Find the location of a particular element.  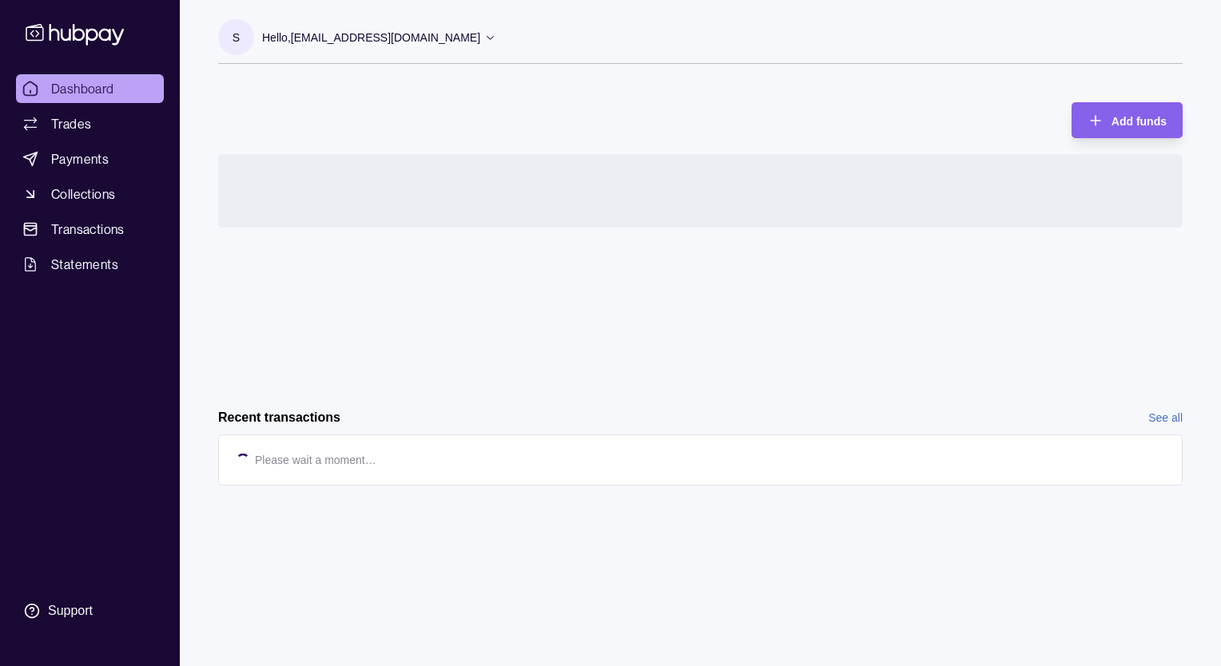

a: Statements is located at coordinates (89, 264).